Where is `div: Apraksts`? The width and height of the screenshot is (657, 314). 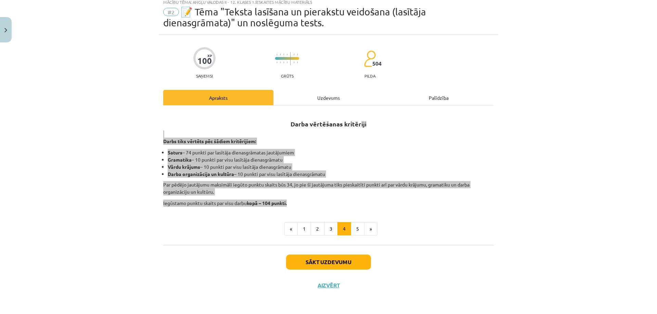 div: Apraksts is located at coordinates (218, 97).